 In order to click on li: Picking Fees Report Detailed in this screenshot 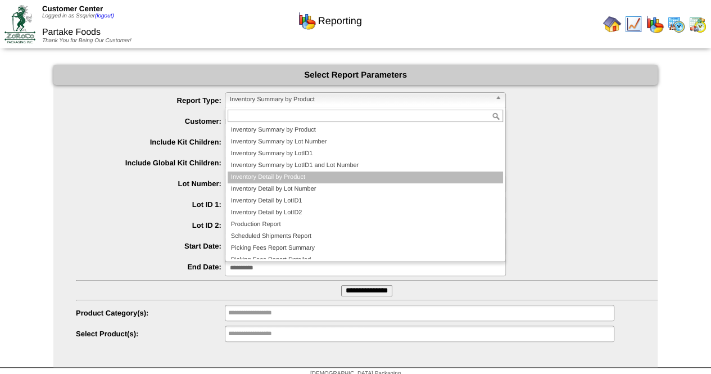, I will do `click(366, 260)`.